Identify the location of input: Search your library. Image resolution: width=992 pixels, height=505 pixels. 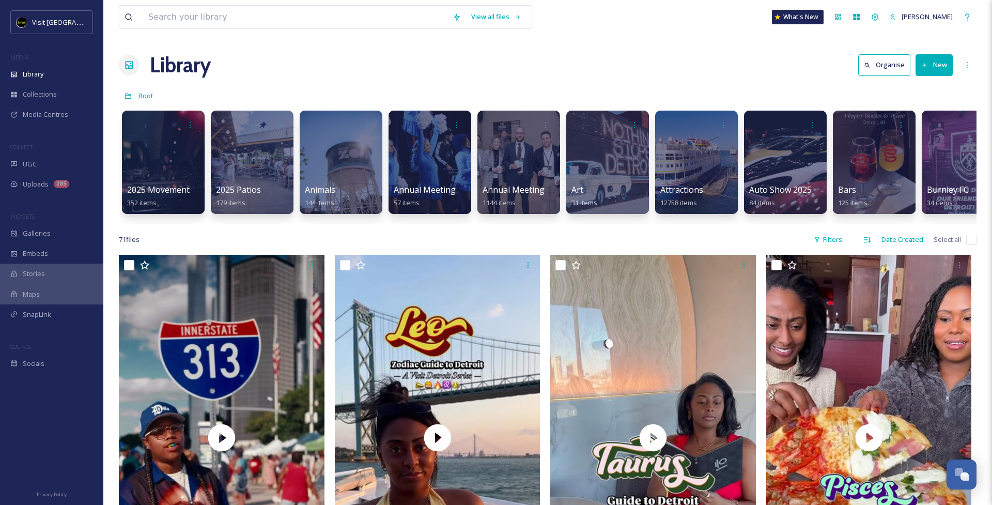
(295, 17).